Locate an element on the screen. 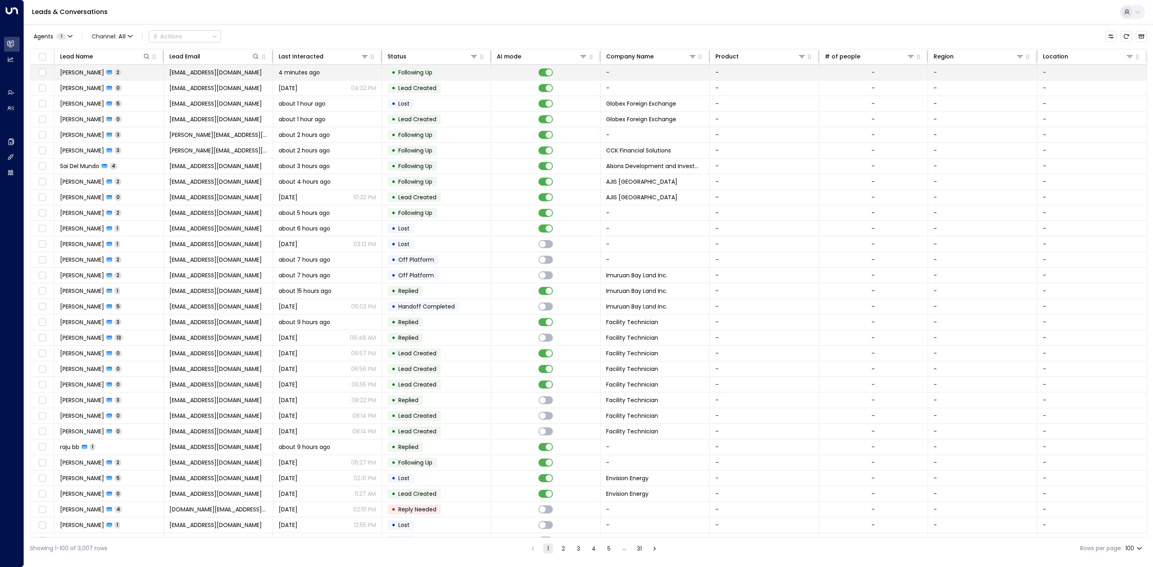 This screenshot has width=1153, height=567. span: richardkkgarcia@gmail.com is located at coordinates (215, 244).